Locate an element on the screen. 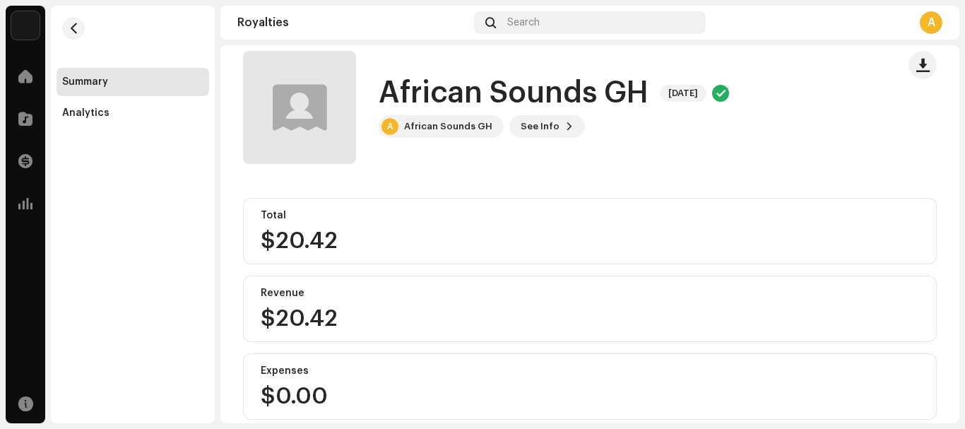  button: See Info is located at coordinates (547, 126).